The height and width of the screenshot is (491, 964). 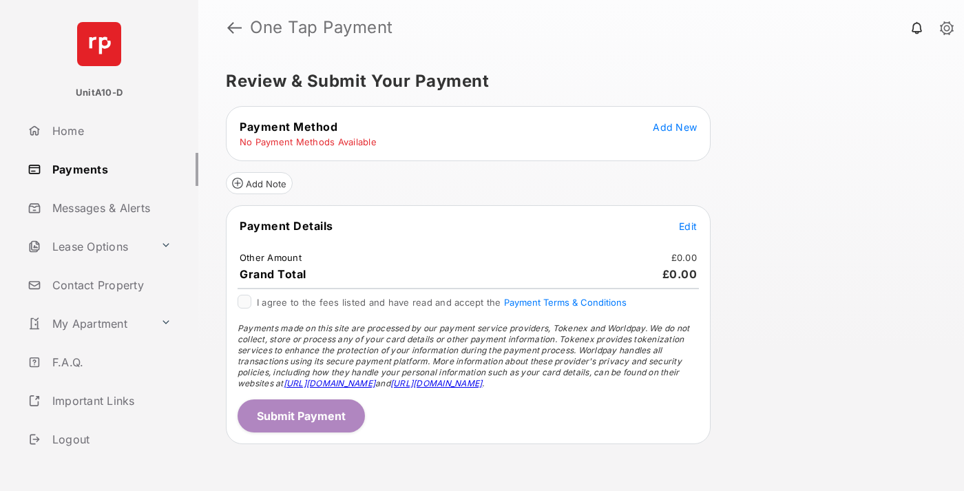 I want to click on button: Add New, so click(x=675, y=127).